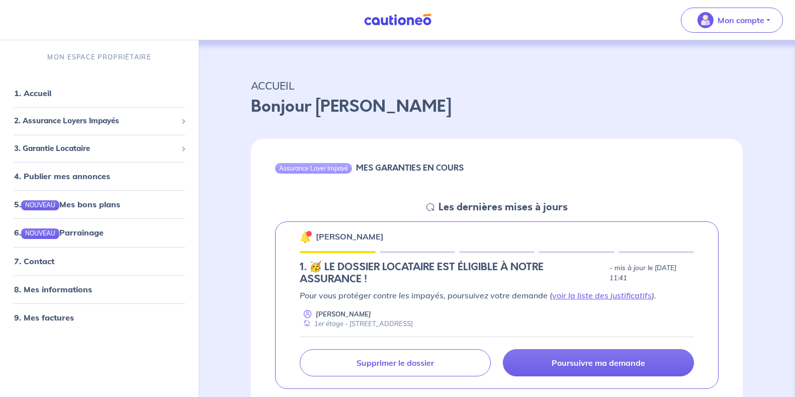 This screenshot has width=795, height=397. I want to click on a: 8. Mes informations, so click(53, 289).